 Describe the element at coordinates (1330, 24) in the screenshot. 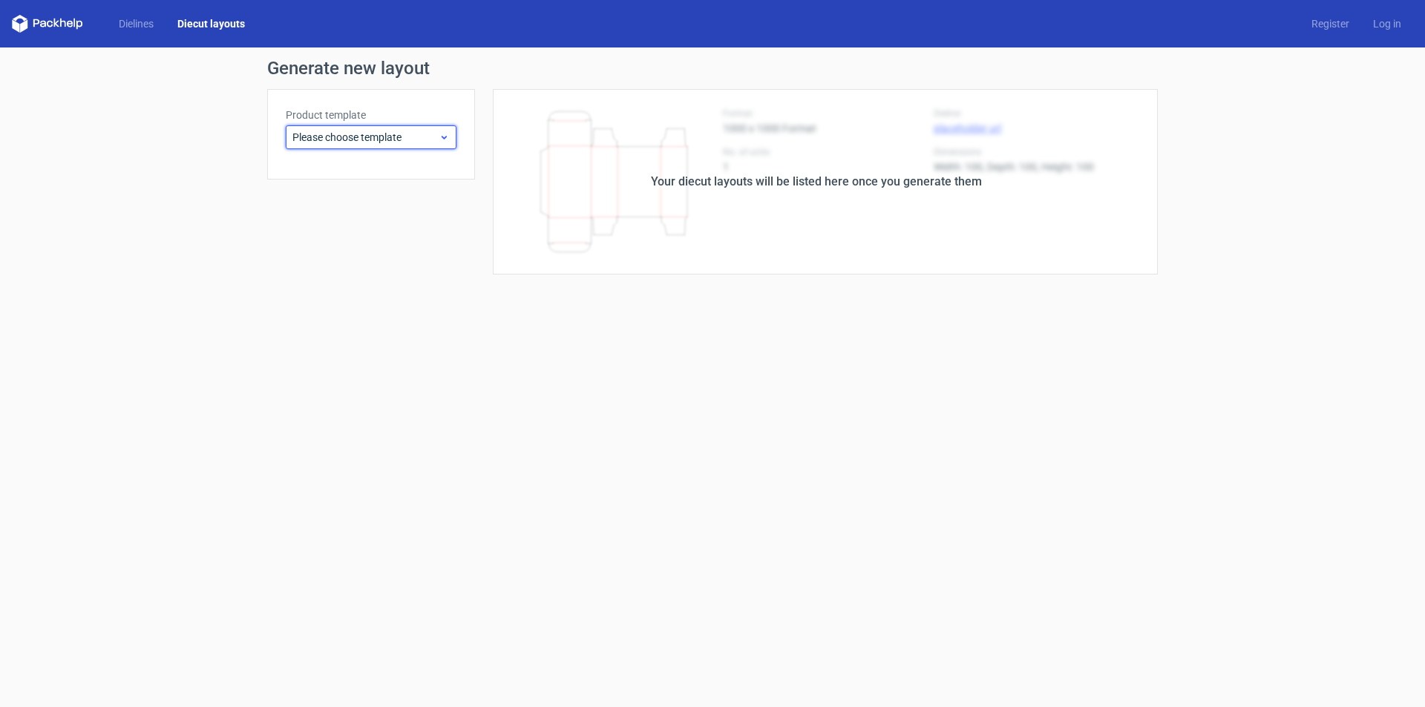

I see `a: Register` at that location.